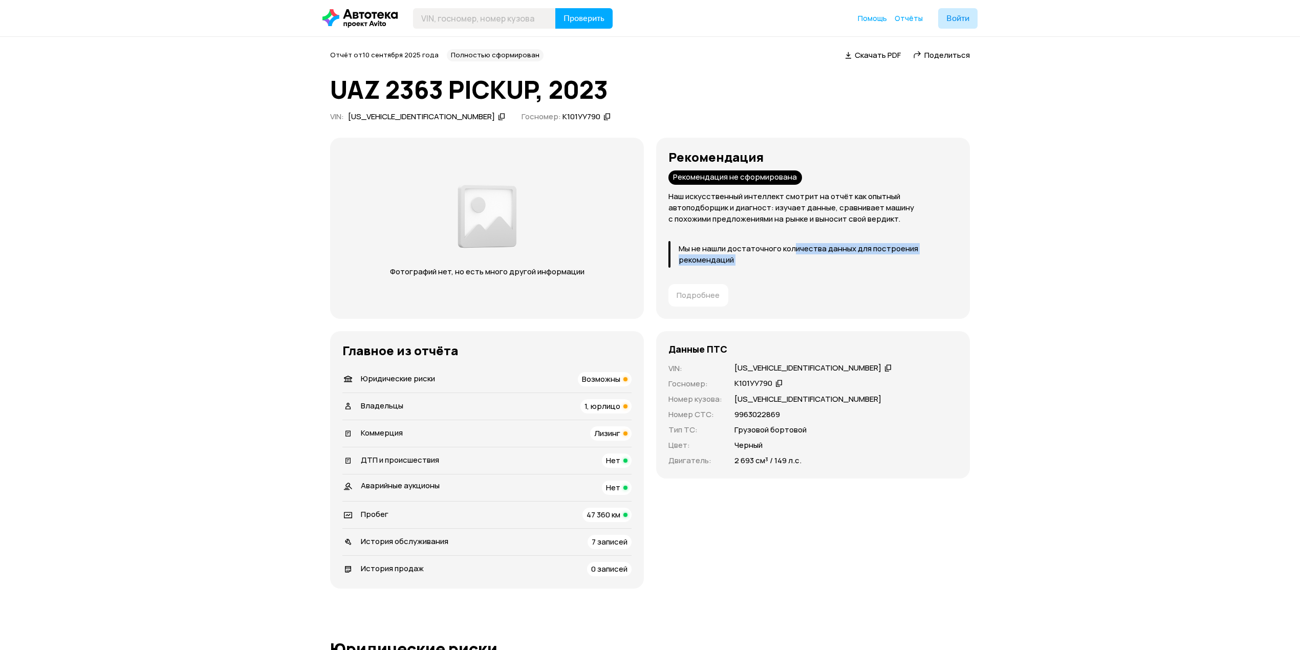 This screenshot has height=650, width=1300. What do you see at coordinates (607, 433) in the screenshot?
I see `span: Лизинг` at bounding box center [607, 433].